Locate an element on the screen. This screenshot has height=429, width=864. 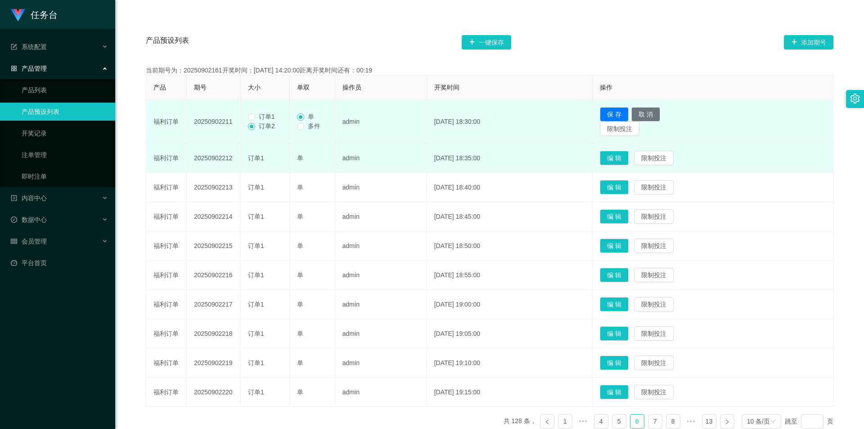
button: 取 消 is located at coordinates (645, 114).